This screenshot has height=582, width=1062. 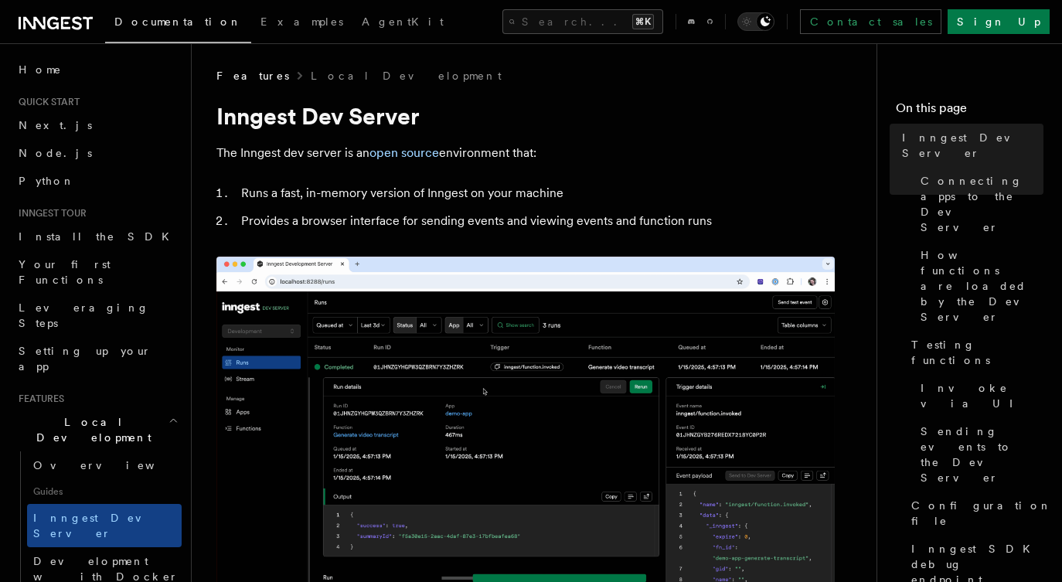 What do you see at coordinates (969, 111) in the screenshot?
I see `h4: On this page` at bounding box center [969, 111].